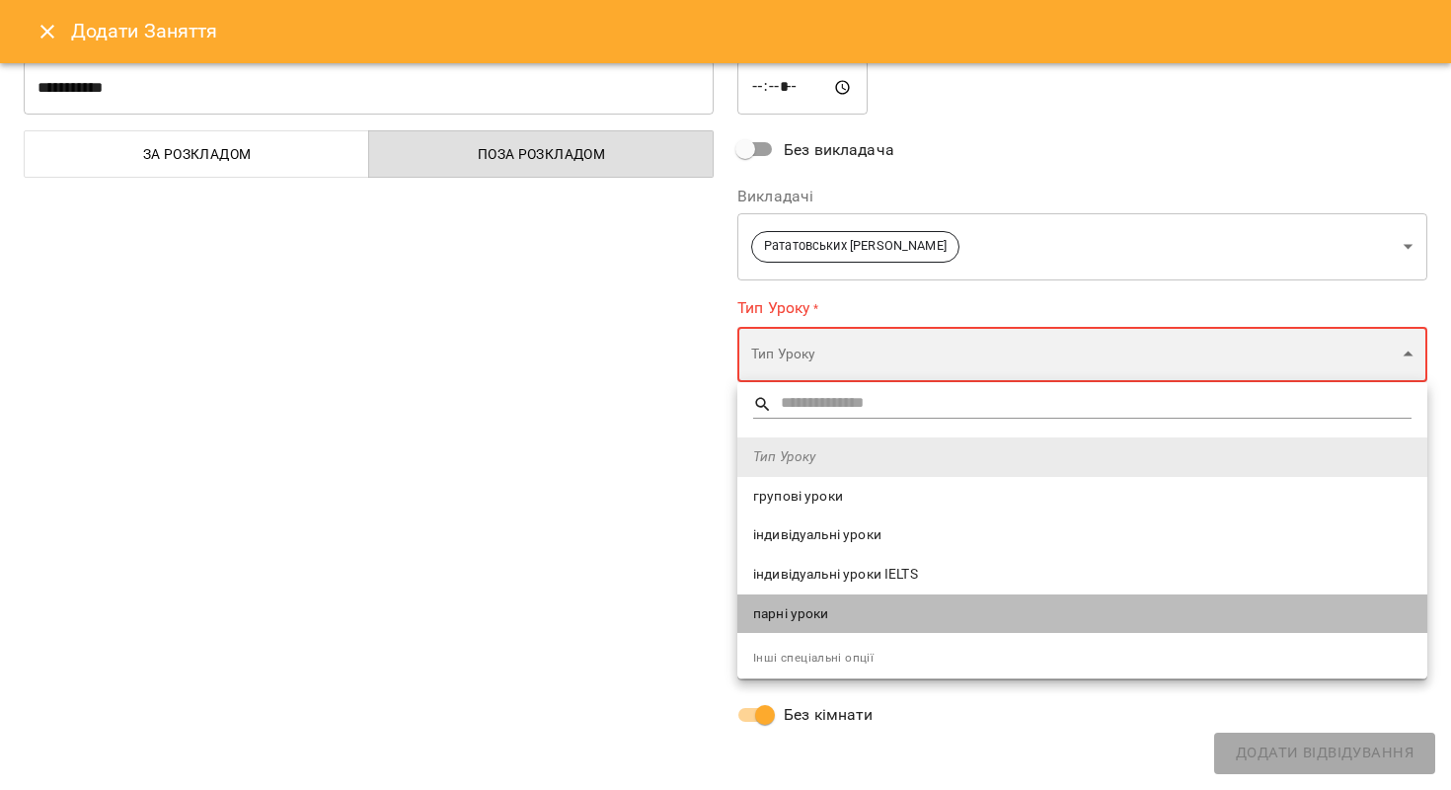  I want to click on span: парні уроки, so click(1082, 614).